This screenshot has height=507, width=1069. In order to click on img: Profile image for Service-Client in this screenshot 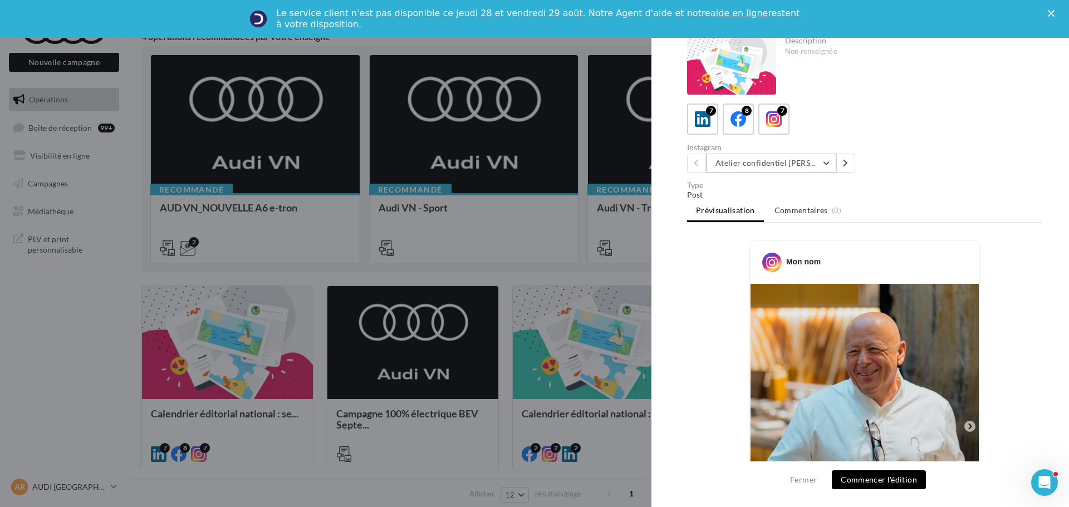, I will do `click(258, 19)`.